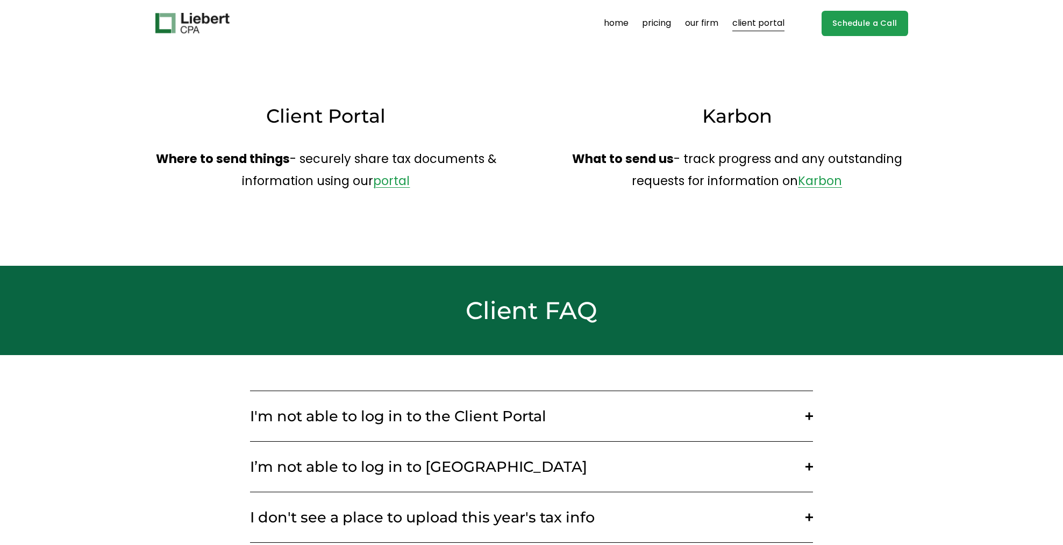  What do you see at coordinates (326, 169) in the screenshot?
I see `p: - securely share tax documents & information using our` at bounding box center [326, 169].